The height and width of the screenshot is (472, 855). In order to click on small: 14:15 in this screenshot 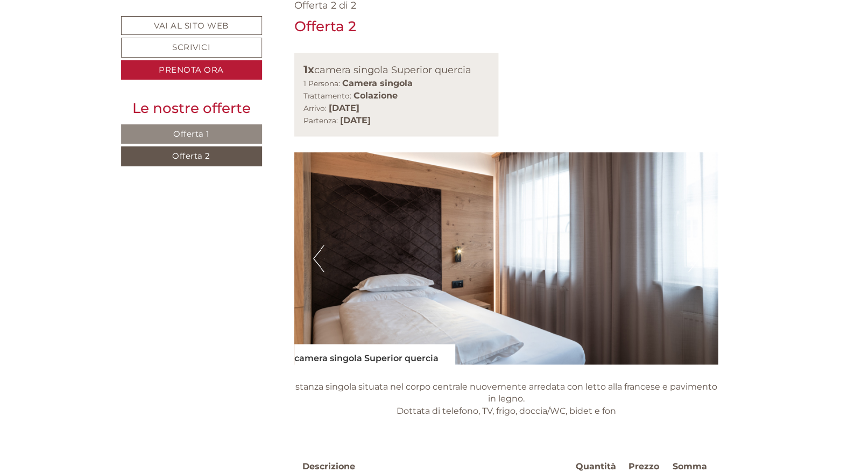, I will do `click(98, 56)`.